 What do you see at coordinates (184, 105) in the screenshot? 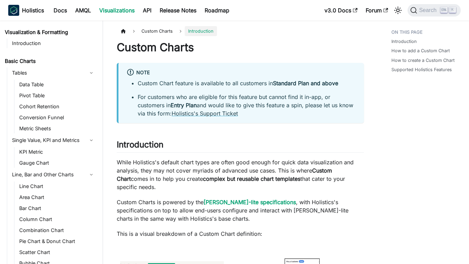
I see `strong: Entry Plan` at bounding box center [184, 105].